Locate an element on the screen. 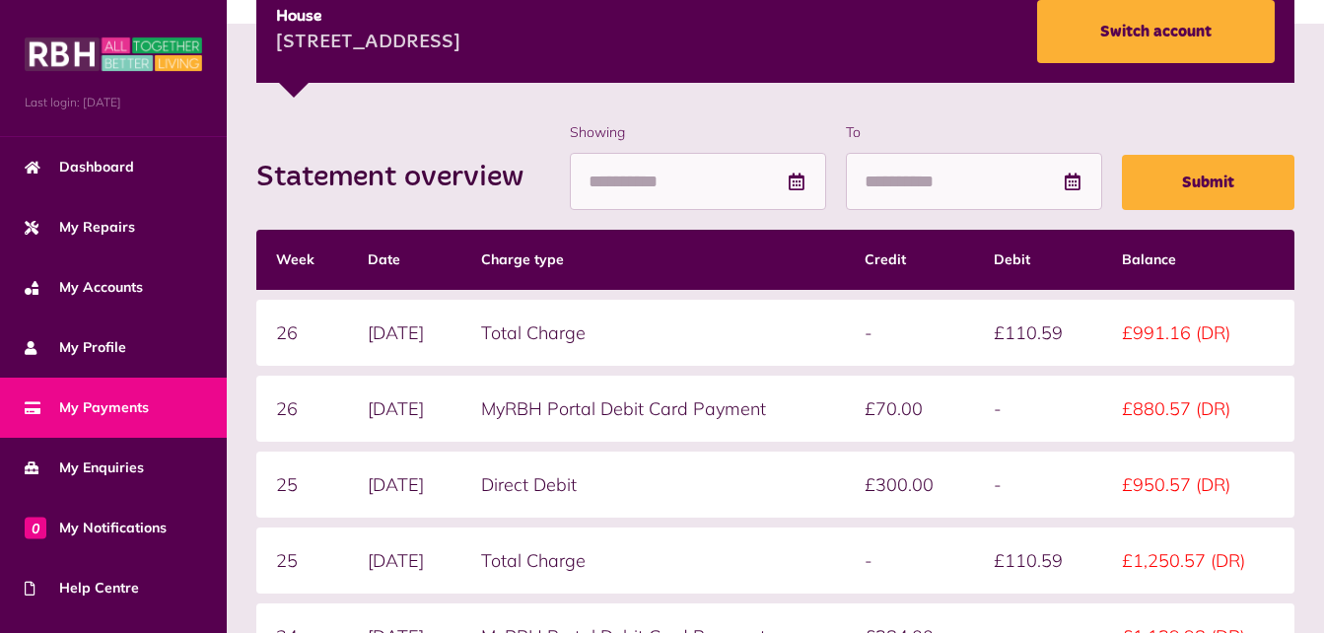  span: My Repairs is located at coordinates (80, 227).